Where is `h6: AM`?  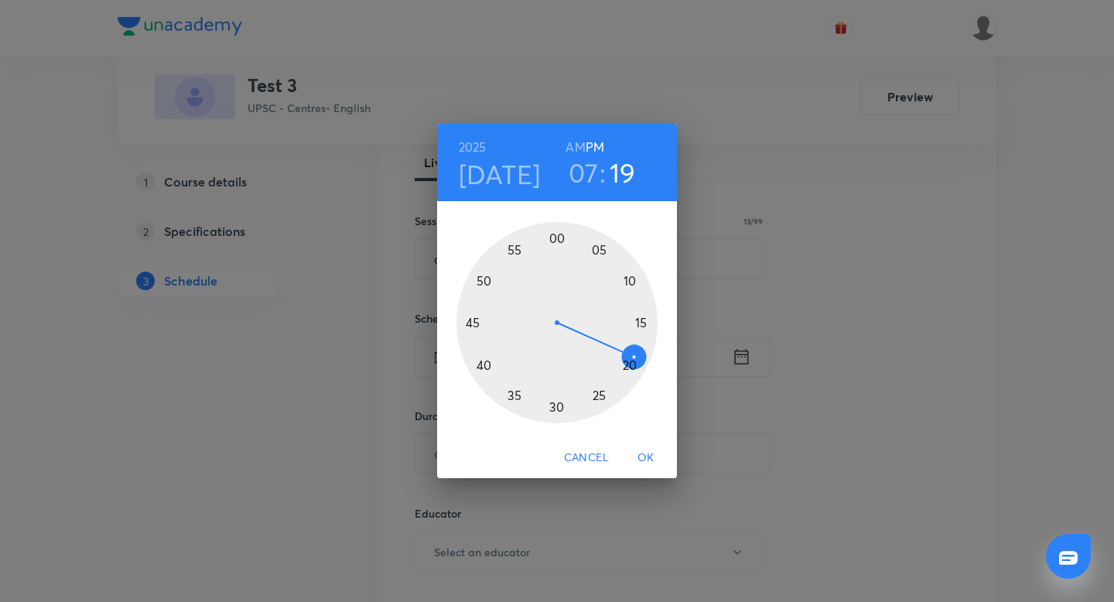
h6: AM is located at coordinates (575, 147).